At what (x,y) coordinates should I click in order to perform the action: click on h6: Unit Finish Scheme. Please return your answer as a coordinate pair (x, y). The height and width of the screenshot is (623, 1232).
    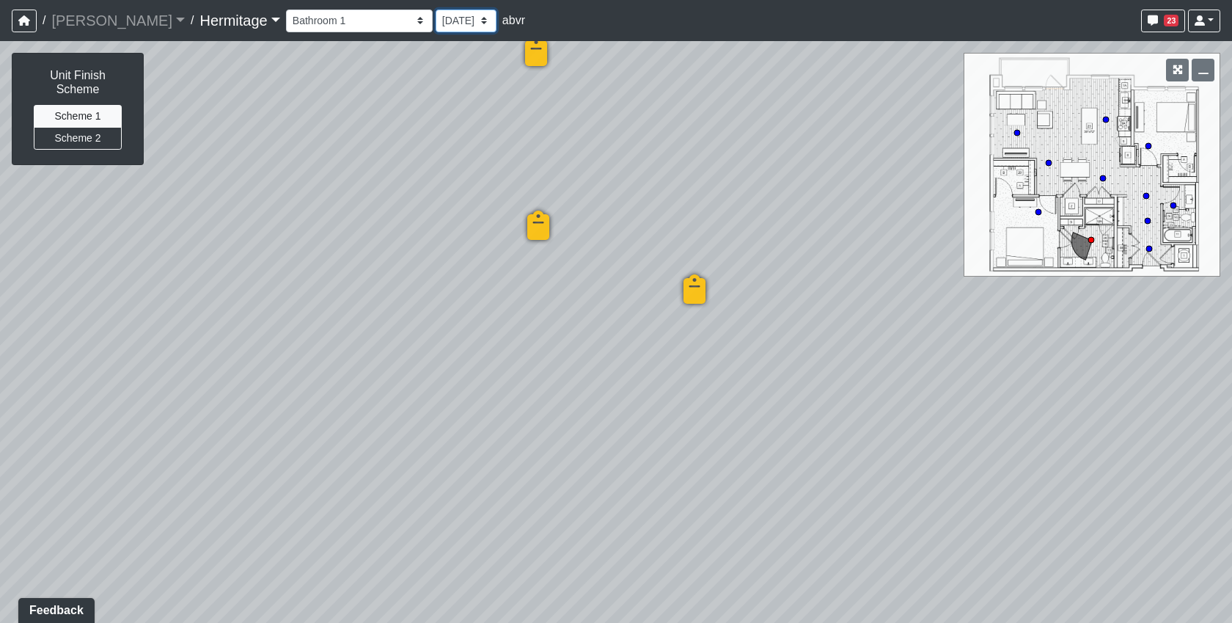
    Looking at the image, I should click on (78, 82).